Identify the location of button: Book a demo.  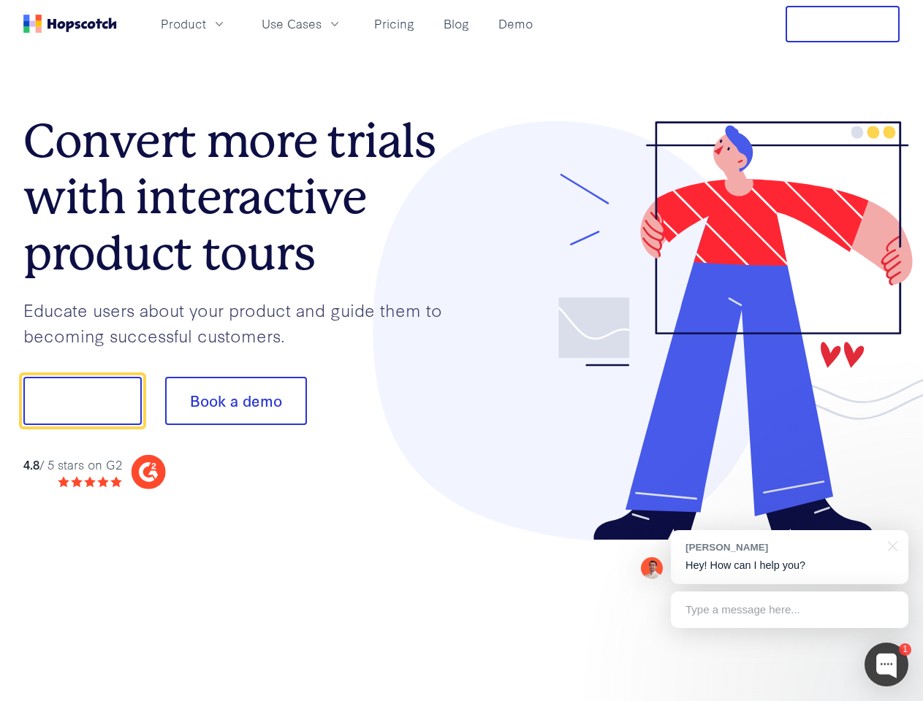
(236, 401).